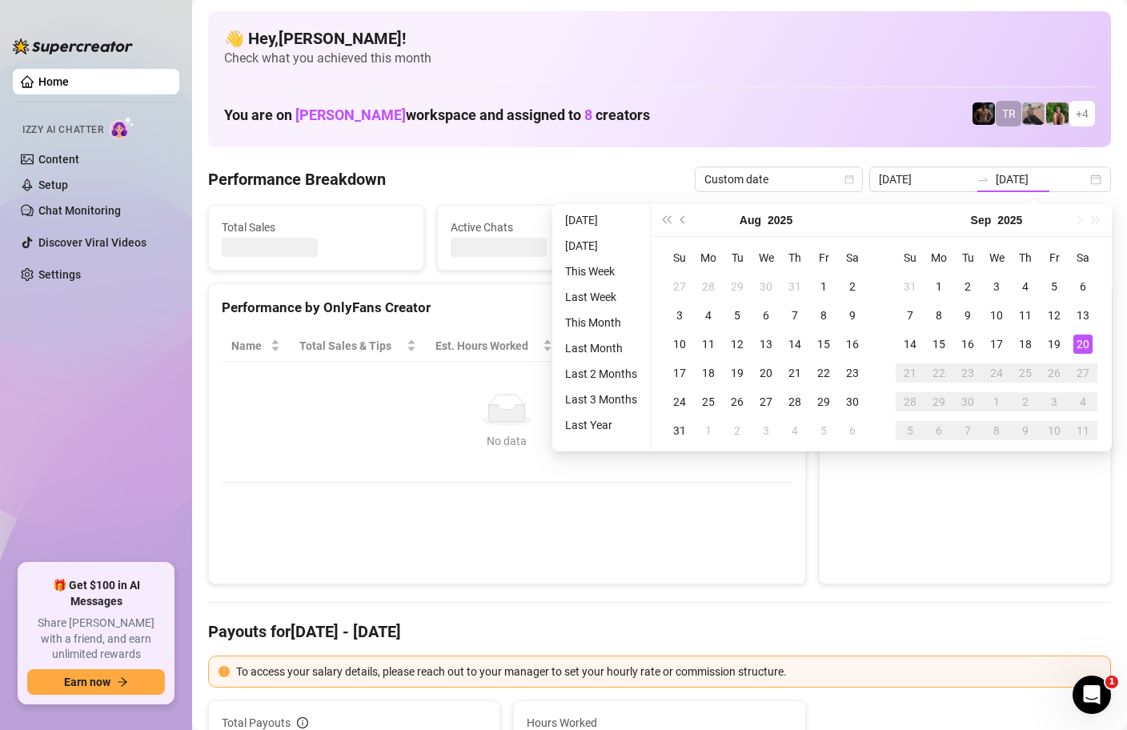  What do you see at coordinates (507, 307) in the screenshot?
I see `div: Performance by OnlyFans Creator` at bounding box center [507, 307].